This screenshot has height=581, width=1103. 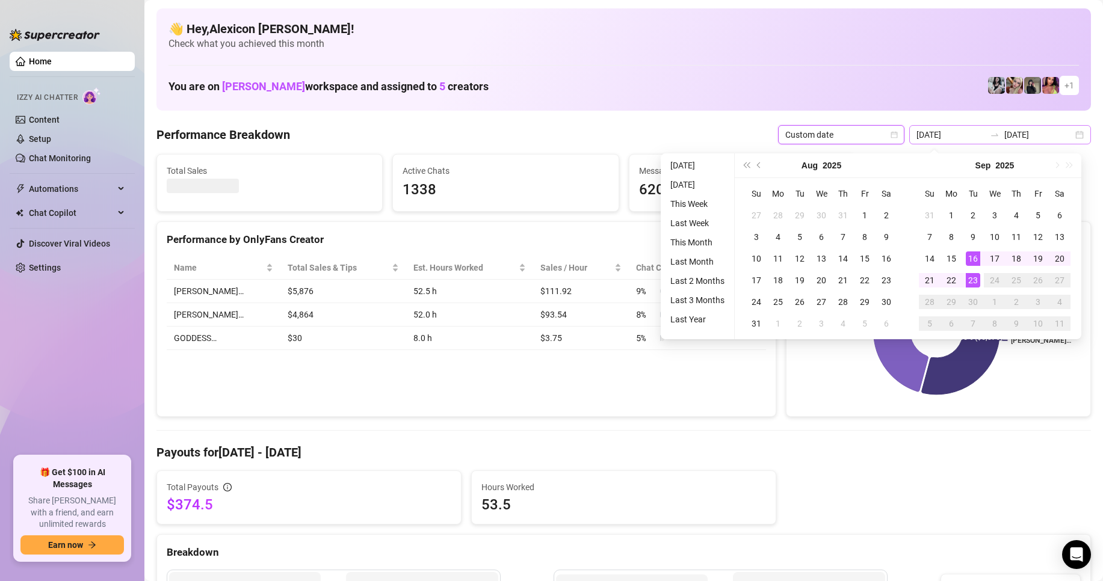 I want to click on div: 21, so click(x=843, y=280).